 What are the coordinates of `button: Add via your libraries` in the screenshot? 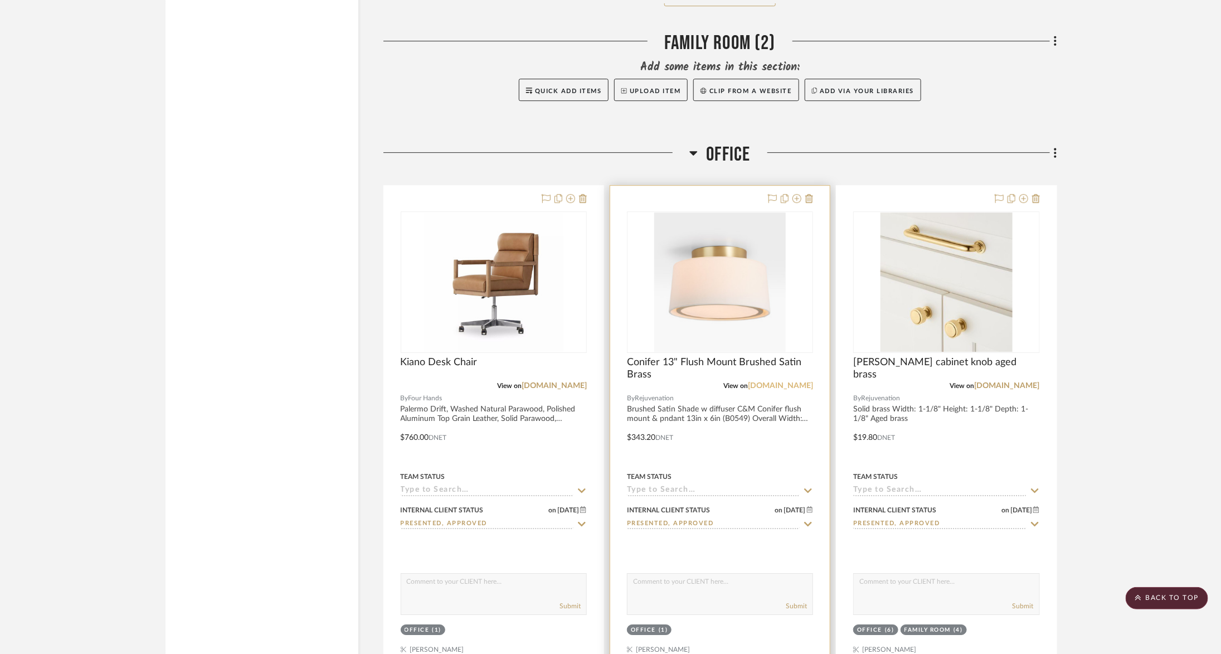 It's located at (863, 90).